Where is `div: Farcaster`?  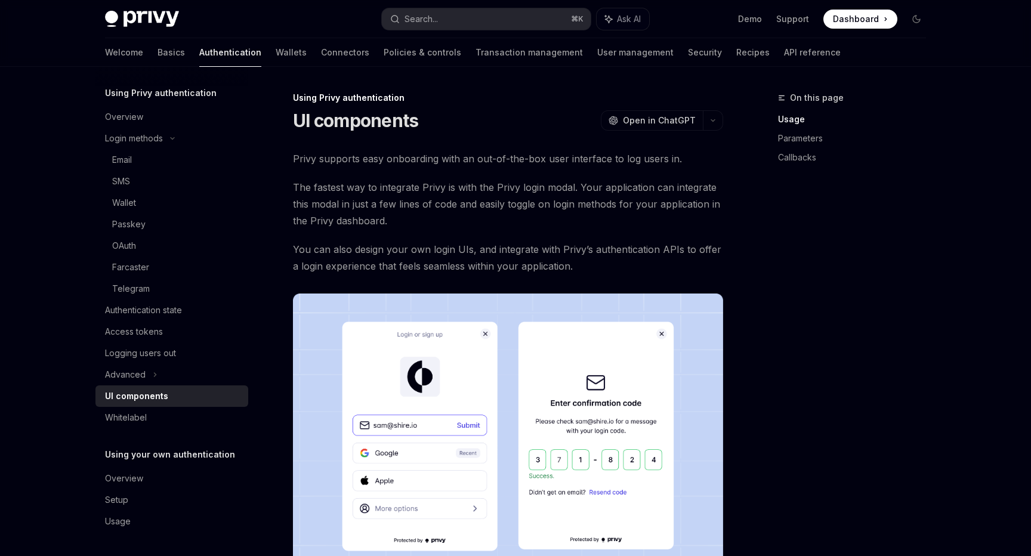 div: Farcaster is located at coordinates (131, 267).